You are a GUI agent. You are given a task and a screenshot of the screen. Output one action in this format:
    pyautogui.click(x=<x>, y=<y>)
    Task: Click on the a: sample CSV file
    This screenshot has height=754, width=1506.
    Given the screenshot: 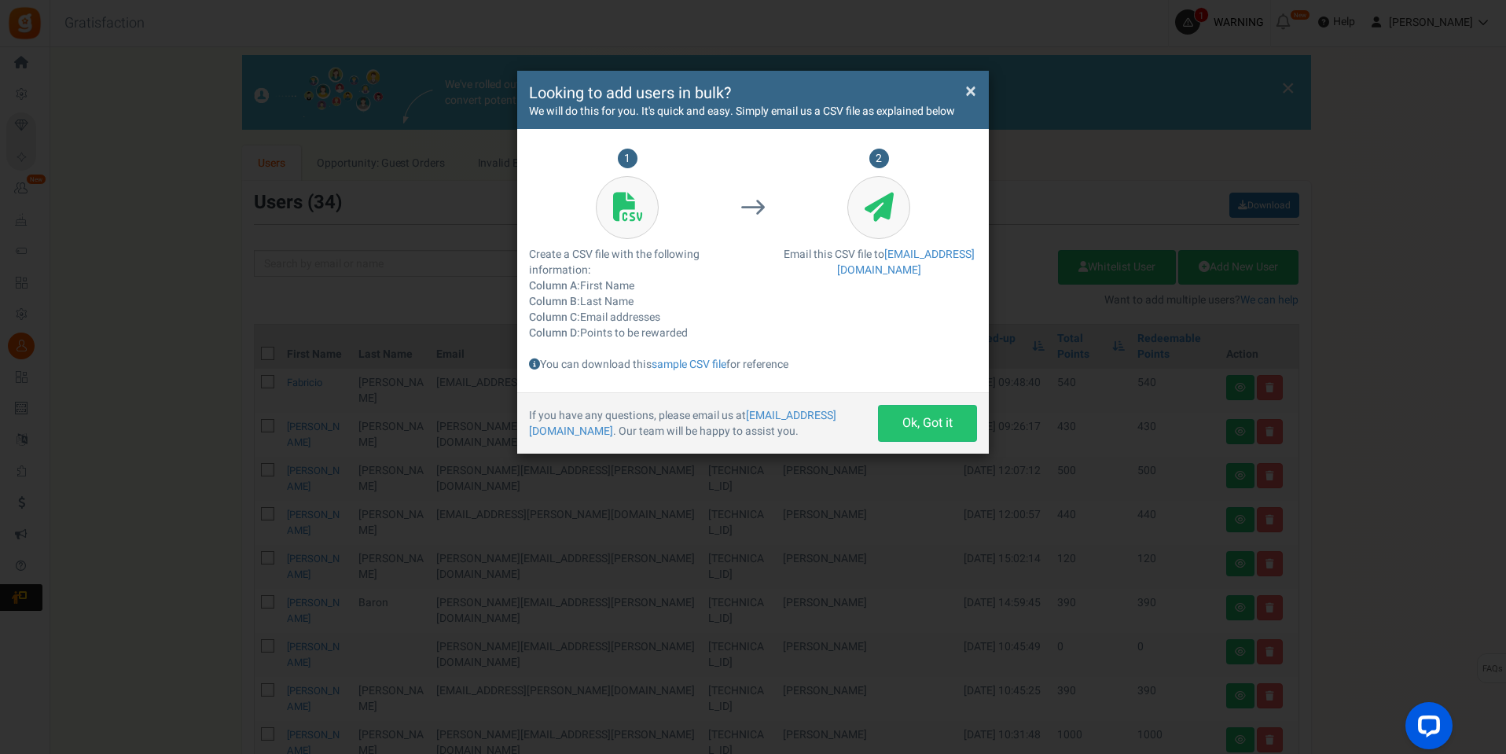 What is the action you would take?
    pyautogui.click(x=689, y=364)
    